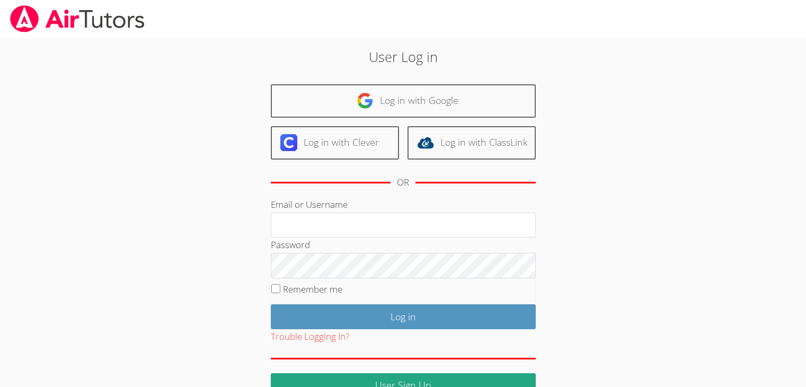 The image size is (806, 387). What do you see at coordinates (289, 143) in the screenshot?
I see `img: clever-logo-6eab21bc6e7a338710f1a6ff85c0baf02591cd810cc4098c63d3a4b26e2feb20.svg` at bounding box center [289, 143].